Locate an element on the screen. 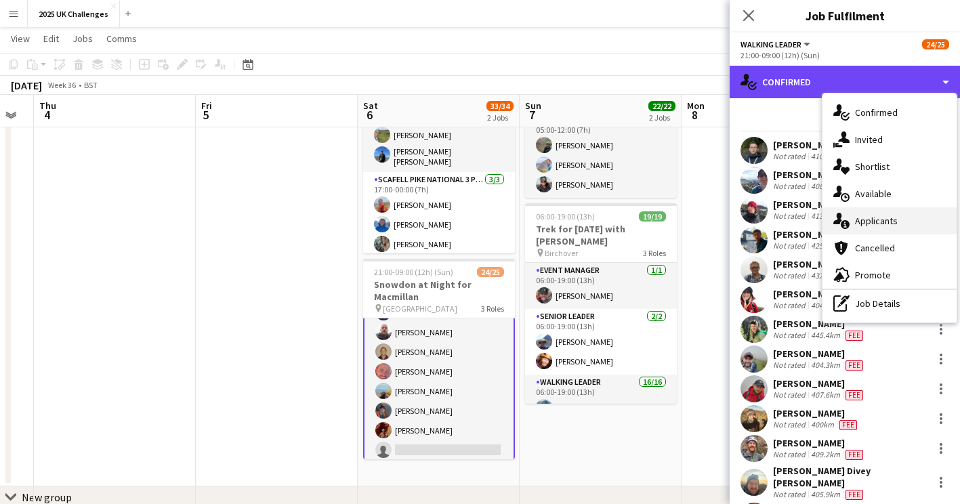 The image size is (960, 504). h3: Job Fulfilment is located at coordinates (845, 16).